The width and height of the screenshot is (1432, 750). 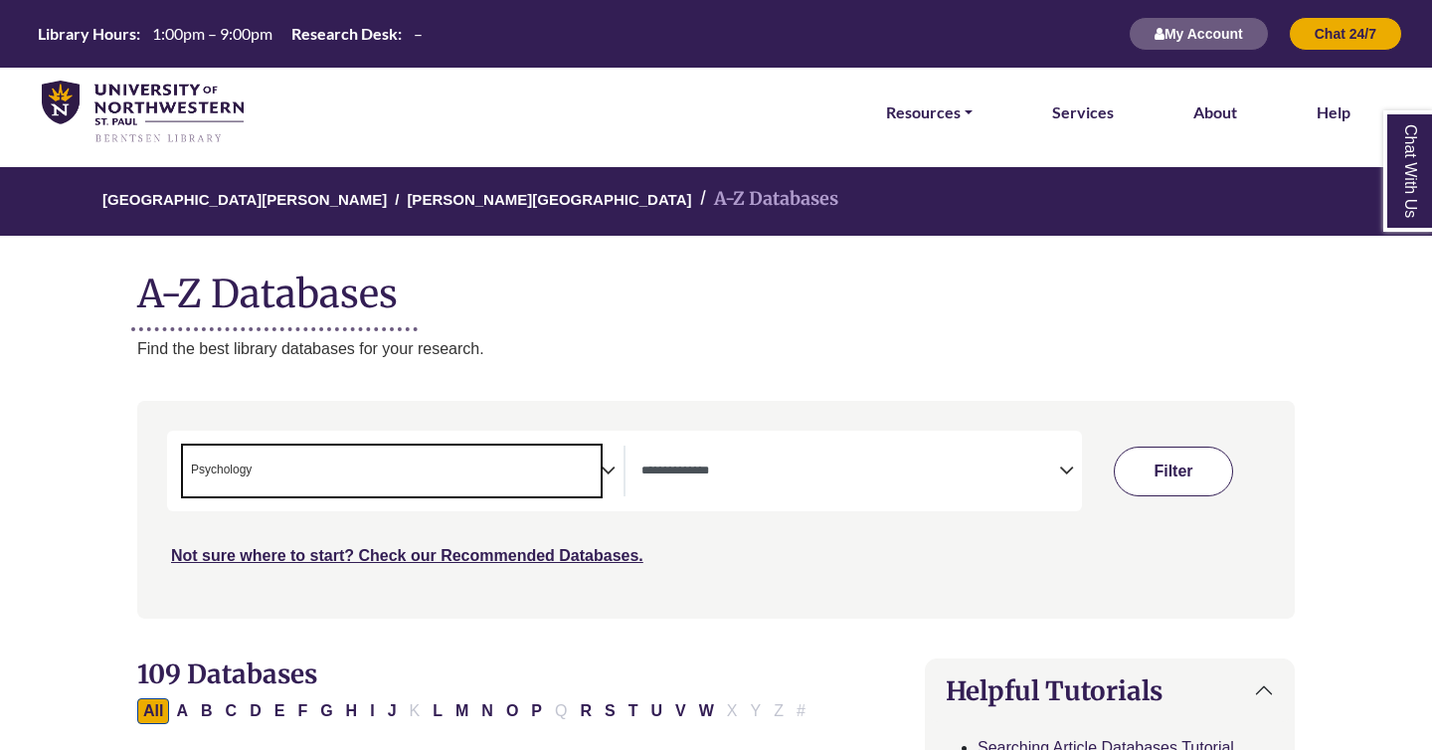 What do you see at coordinates (1198, 34) in the screenshot?
I see `button: My Account` at bounding box center [1198, 34].